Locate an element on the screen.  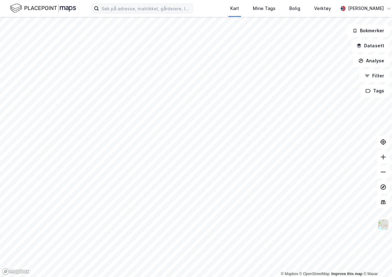
input: Søk på adresse, matrikkel, gårdeiere, leietakere eller personer is located at coordinates (146, 8).